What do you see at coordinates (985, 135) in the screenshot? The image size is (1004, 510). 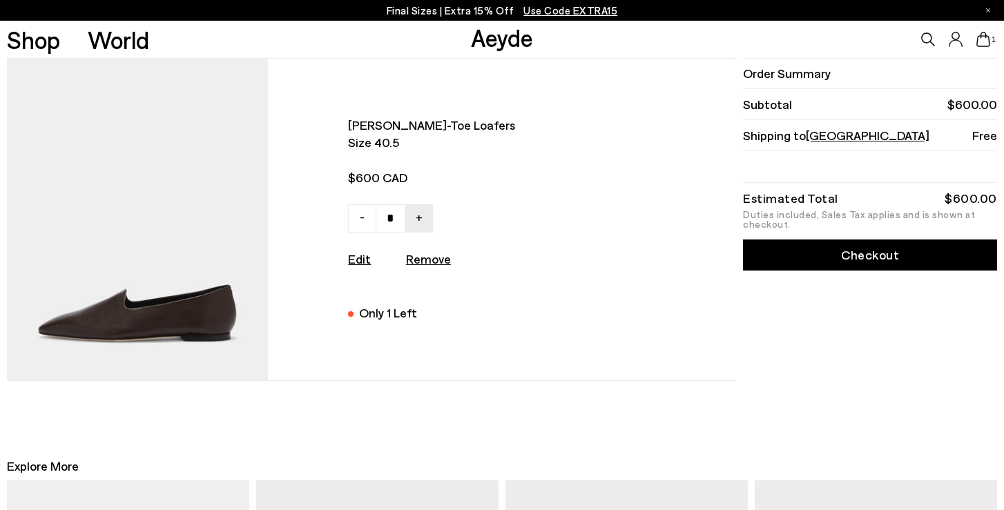 I see `span: Free` at bounding box center [985, 135].